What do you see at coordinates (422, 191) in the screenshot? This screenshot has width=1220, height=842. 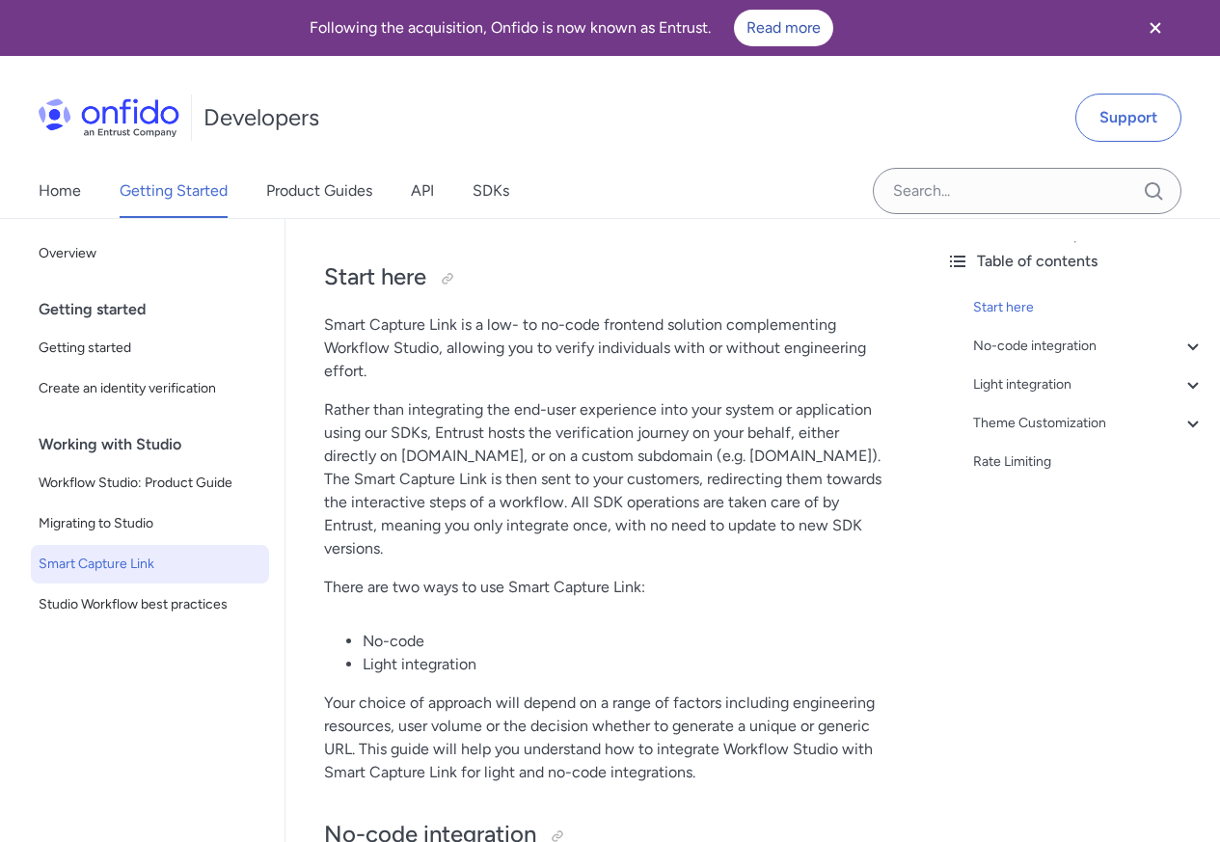 I see `a: API` at bounding box center [422, 191].